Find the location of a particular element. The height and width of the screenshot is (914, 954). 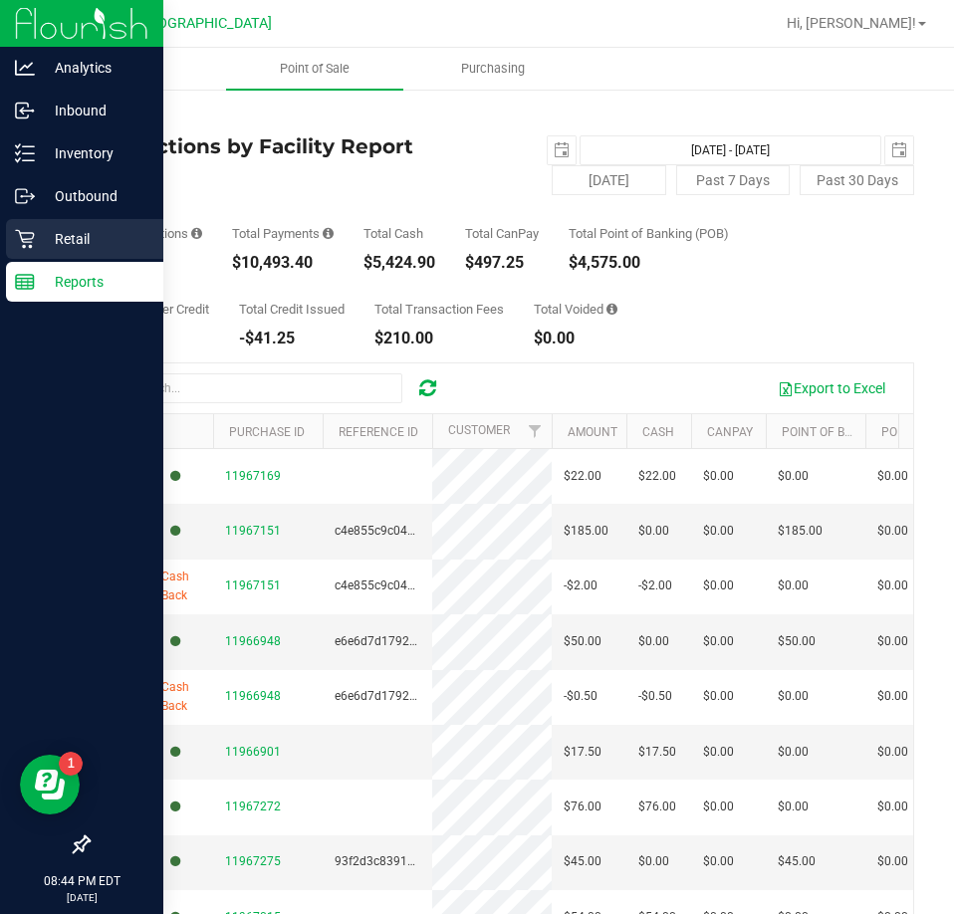

a: Filter is located at coordinates (535, 431).